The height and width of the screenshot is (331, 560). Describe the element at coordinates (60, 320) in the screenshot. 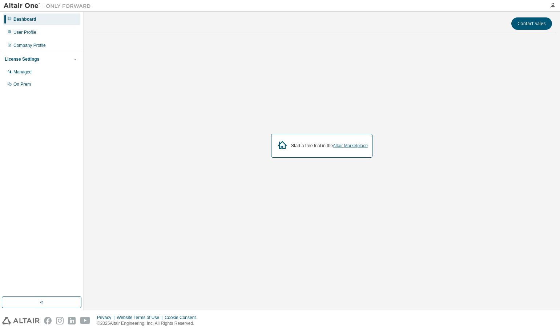

I see `img: instagram.svg` at that location.